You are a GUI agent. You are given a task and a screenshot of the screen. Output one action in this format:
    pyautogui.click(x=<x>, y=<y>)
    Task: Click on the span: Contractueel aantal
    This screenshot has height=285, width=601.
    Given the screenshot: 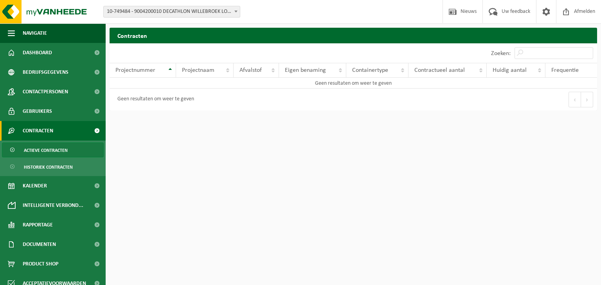 What is the action you would take?
    pyautogui.click(x=439, y=70)
    